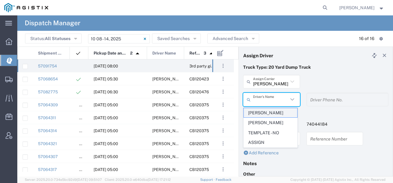 The width and height of the screenshot is (393, 183). What do you see at coordinates (48, 92) in the screenshot?
I see `a: 57082775` at bounding box center [48, 92].